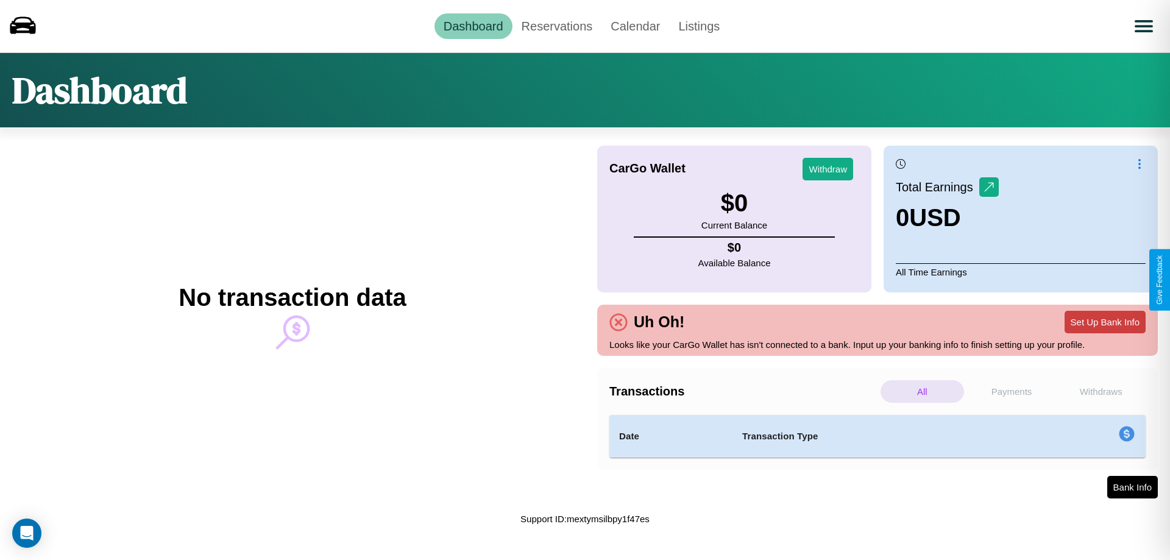 This screenshot has height=560, width=1170. Describe the element at coordinates (671, 436) in the screenshot. I see `h4: Date` at that location.